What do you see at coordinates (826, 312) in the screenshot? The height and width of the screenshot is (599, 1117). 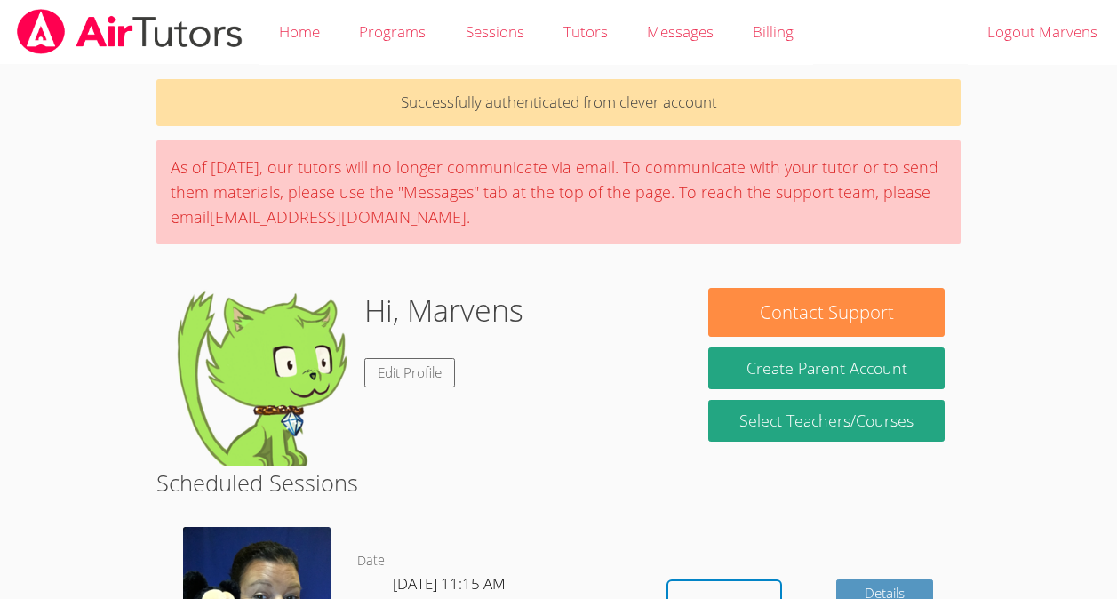 I see `button: Contact Support` at bounding box center [826, 312].